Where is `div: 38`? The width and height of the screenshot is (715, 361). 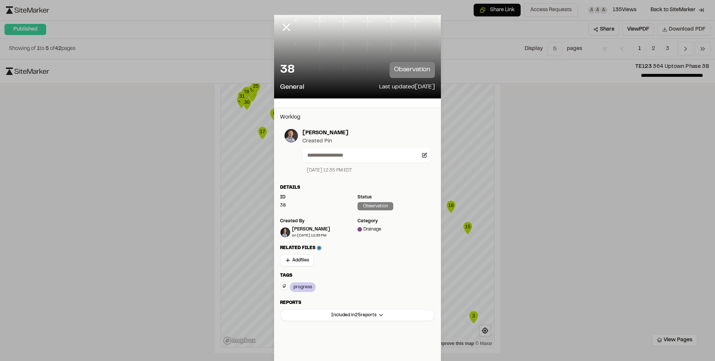
div: 38 is located at coordinates (319, 205).